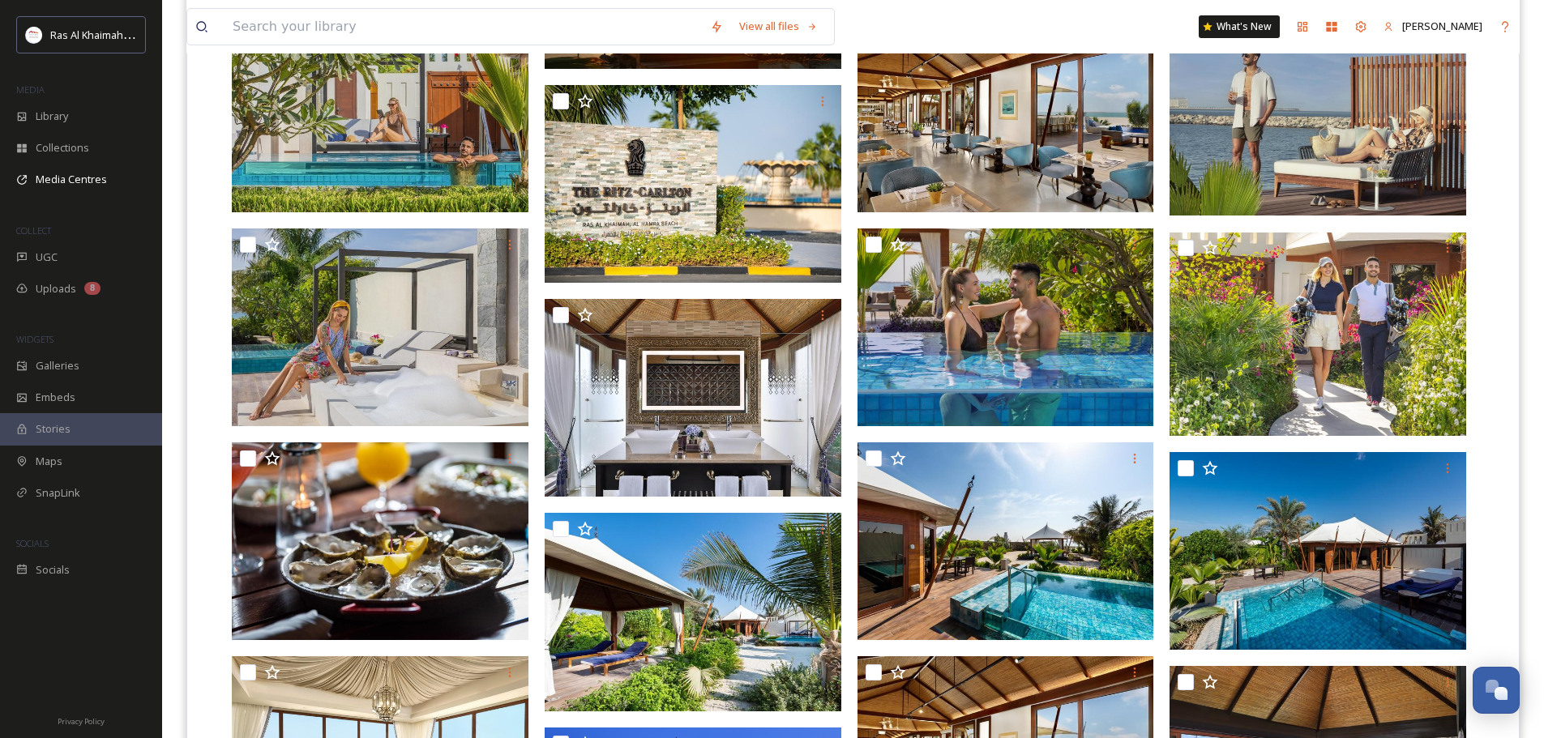 Image resolution: width=1544 pixels, height=738 pixels. I want to click on button: Open Chat, so click(1496, 690).